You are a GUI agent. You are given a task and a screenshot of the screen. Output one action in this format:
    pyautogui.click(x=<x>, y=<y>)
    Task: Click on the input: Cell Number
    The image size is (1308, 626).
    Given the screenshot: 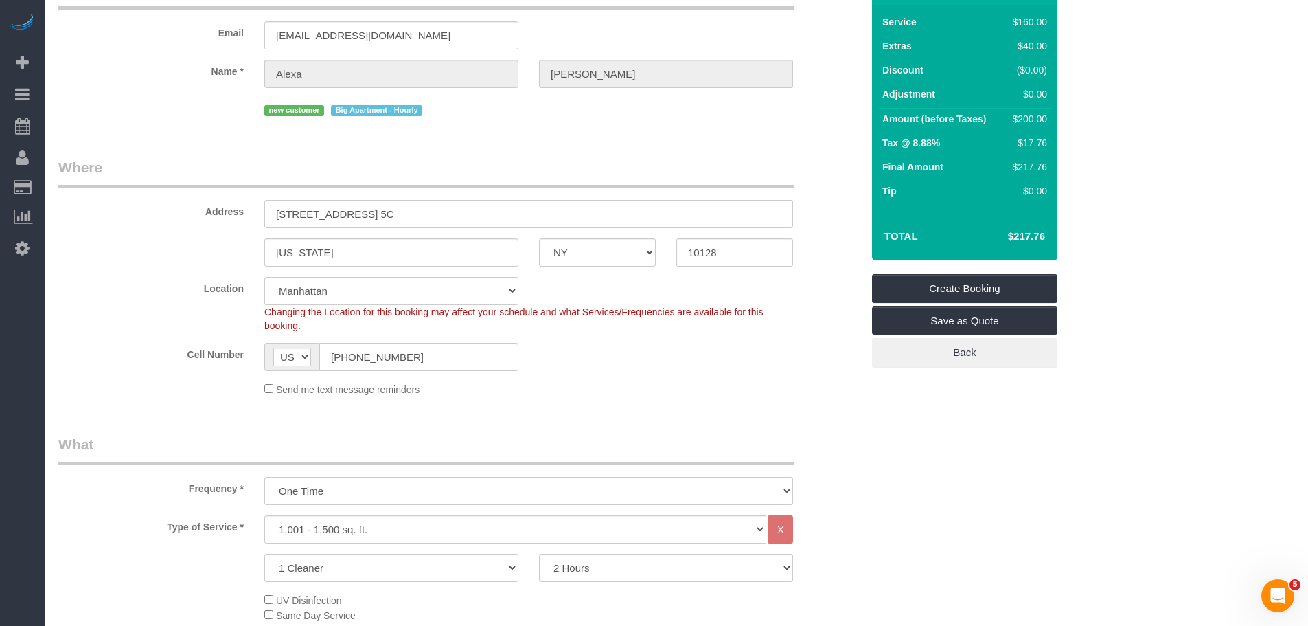 What is the action you would take?
    pyautogui.click(x=419, y=356)
    